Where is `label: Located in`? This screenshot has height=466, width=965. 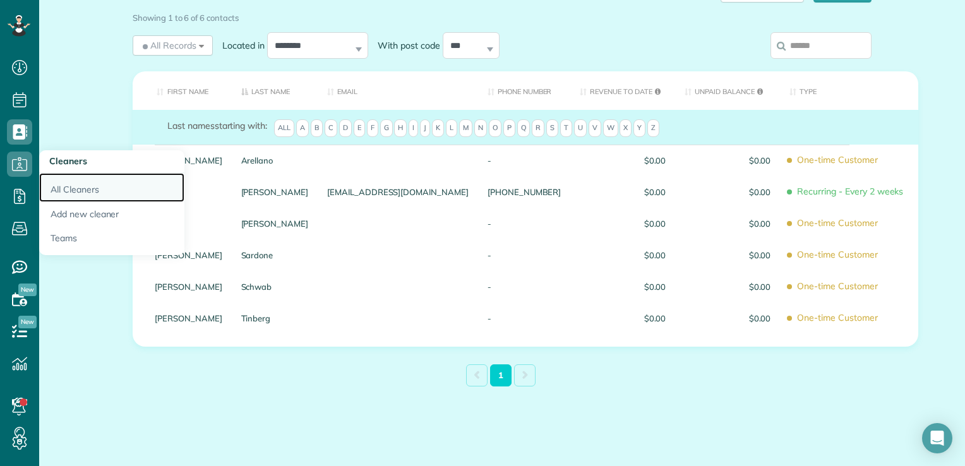 label: Located in is located at coordinates (240, 45).